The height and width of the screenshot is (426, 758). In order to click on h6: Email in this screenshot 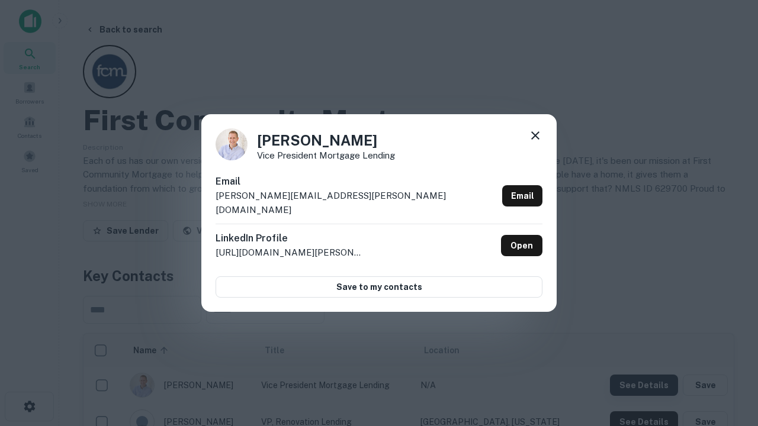, I will do `click(356, 182)`.